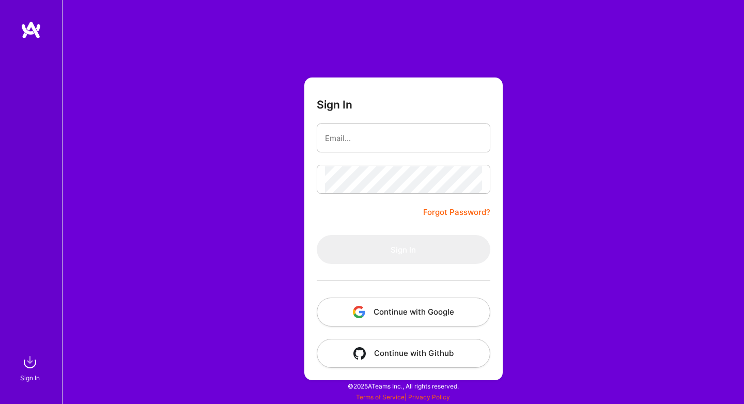  What do you see at coordinates (380, 397) in the screenshot?
I see `a: Terms of Service` at bounding box center [380, 397].